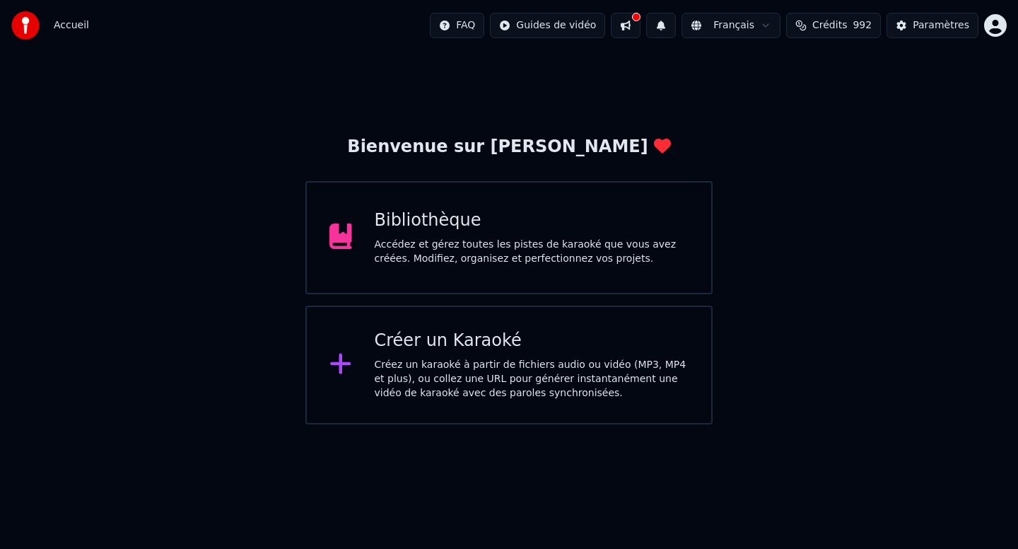  Describe the element at coordinates (532, 221) in the screenshot. I see `div: Bibliothèque` at that location.